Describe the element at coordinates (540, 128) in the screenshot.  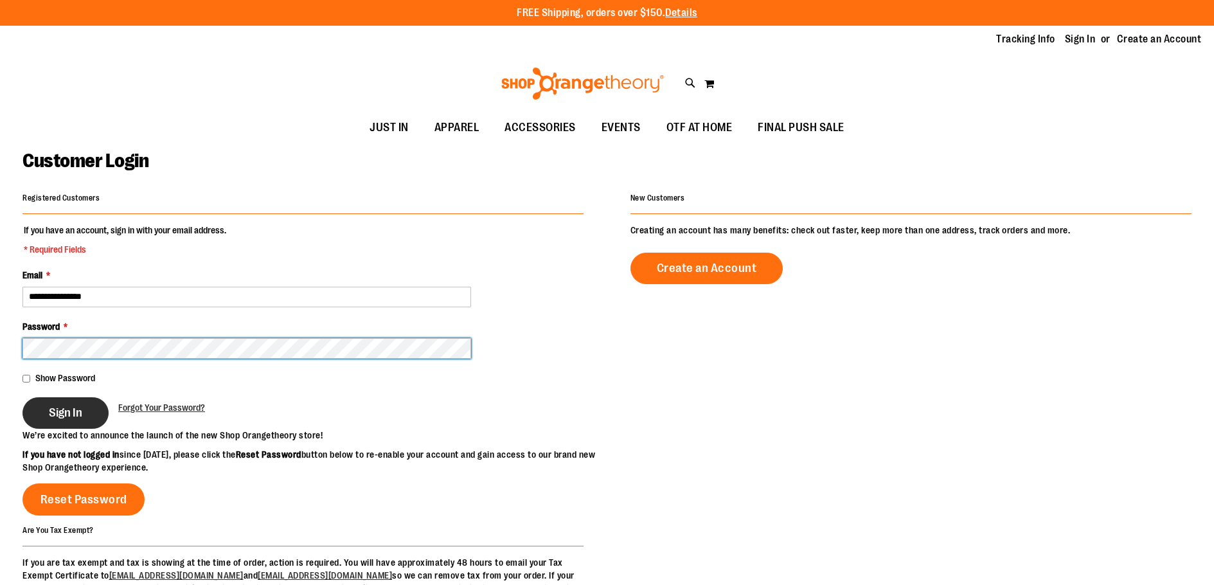
I see `a: ACCESSORIES` at that location.